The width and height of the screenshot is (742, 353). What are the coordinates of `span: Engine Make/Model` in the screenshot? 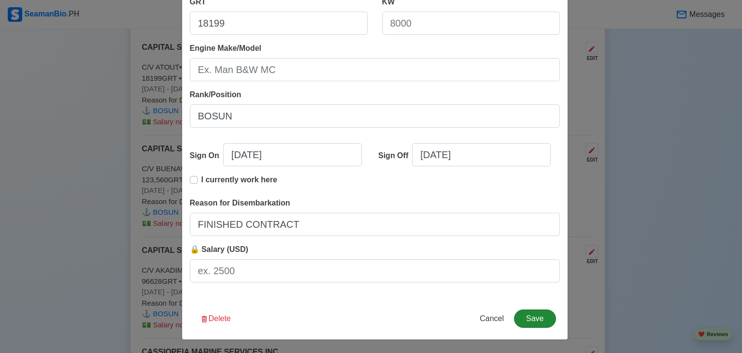 It's located at (226, 48).